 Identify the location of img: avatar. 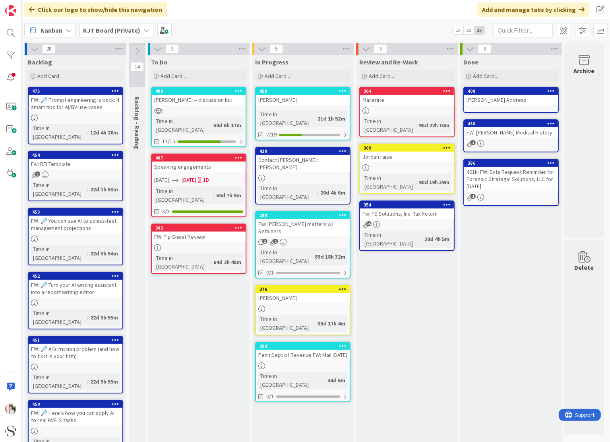
(11, 431).